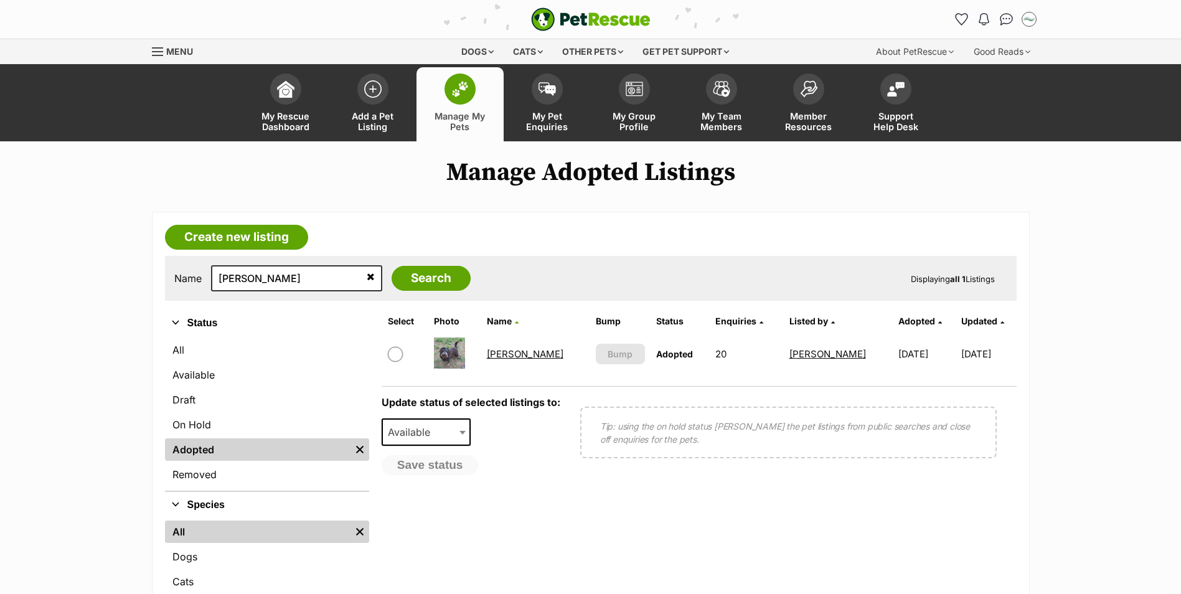 The image size is (1181, 594). What do you see at coordinates (809, 321) in the screenshot?
I see `span: Listed by` at bounding box center [809, 321].